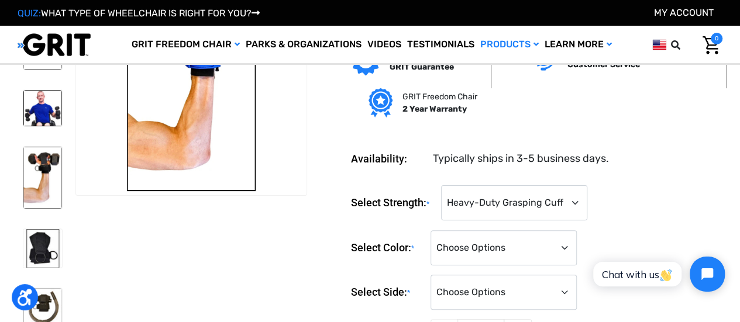  What do you see at coordinates (711, 45) in the screenshot?
I see `img: Cart` at bounding box center [711, 45].